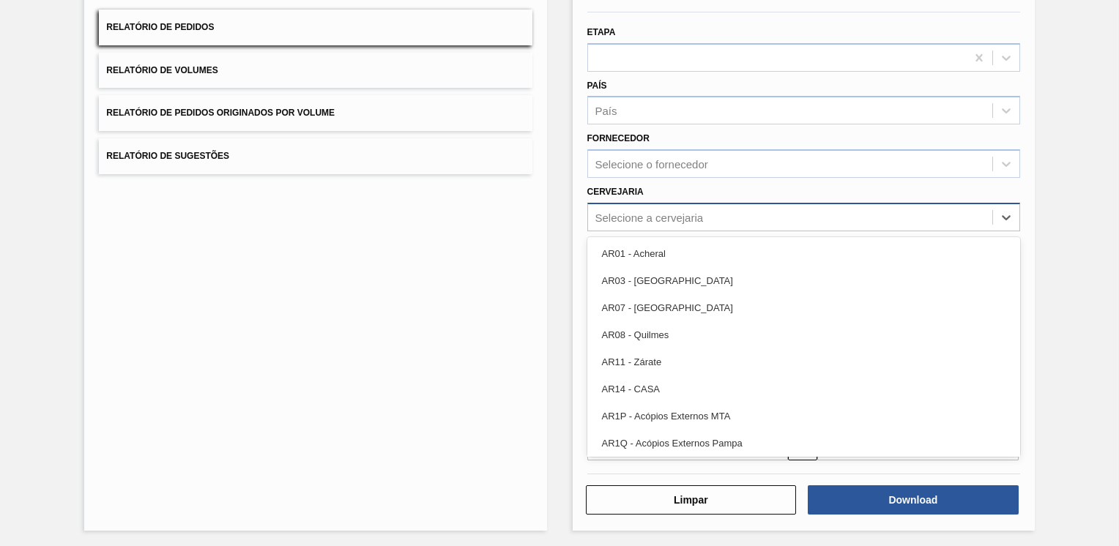 Image resolution: width=1119 pixels, height=546 pixels. Describe the element at coordinates (615, 192) in the screenshot. I see `label: Cervejaria` at that location.